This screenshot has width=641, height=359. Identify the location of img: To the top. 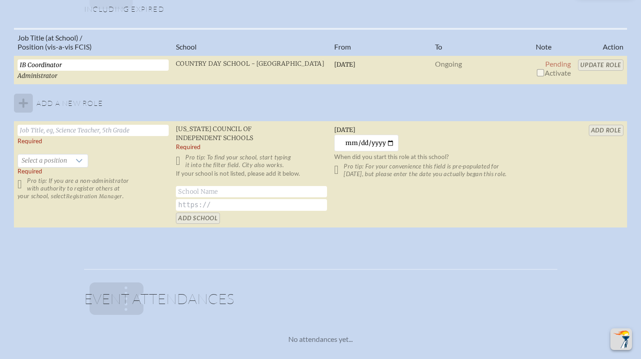
(622, 339).